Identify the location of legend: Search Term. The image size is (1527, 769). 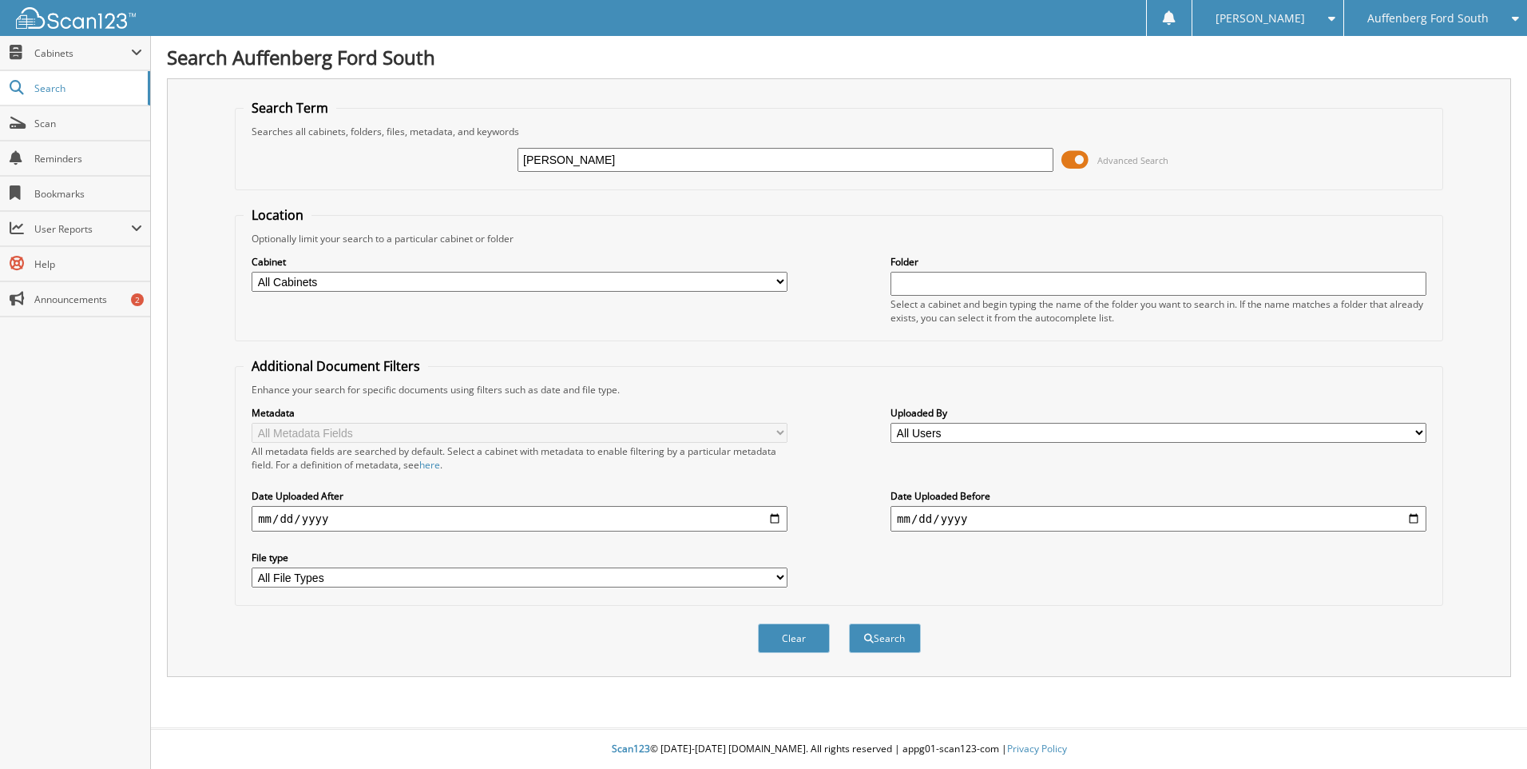
(290, 108).